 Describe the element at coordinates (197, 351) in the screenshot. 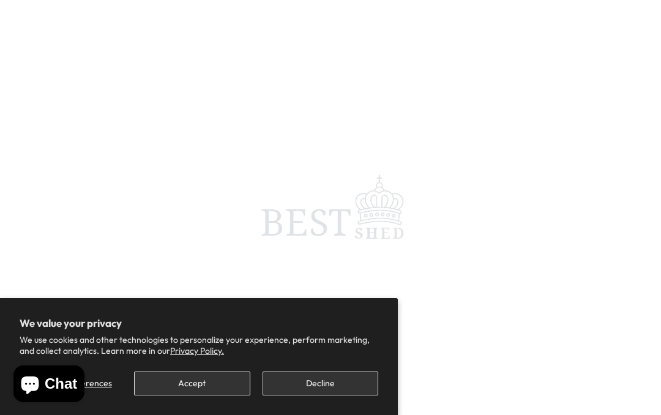

I see `a: Privacy Policy.` at that location.